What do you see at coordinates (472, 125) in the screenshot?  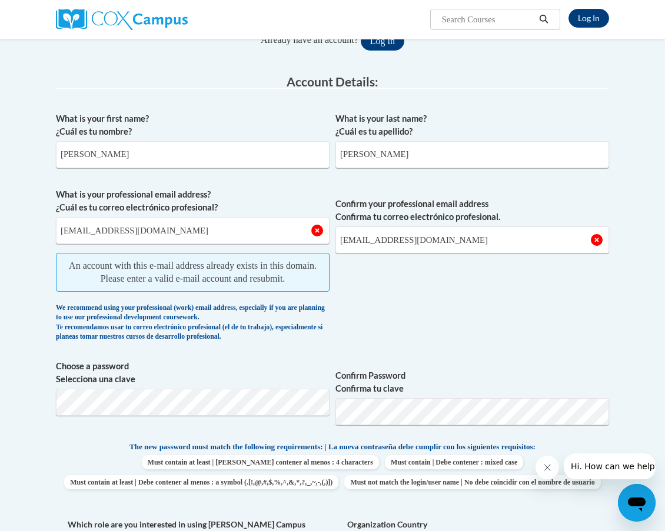 I see `label: What is your last name? ¿Cuál es tu apellido?` at bounding box center [472, 125].